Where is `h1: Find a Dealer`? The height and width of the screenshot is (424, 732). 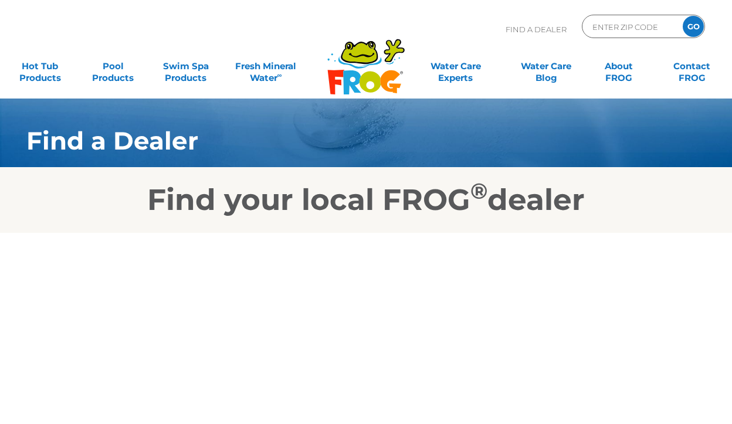
h1: Find a Dealer is located at coordinates (339, 141).